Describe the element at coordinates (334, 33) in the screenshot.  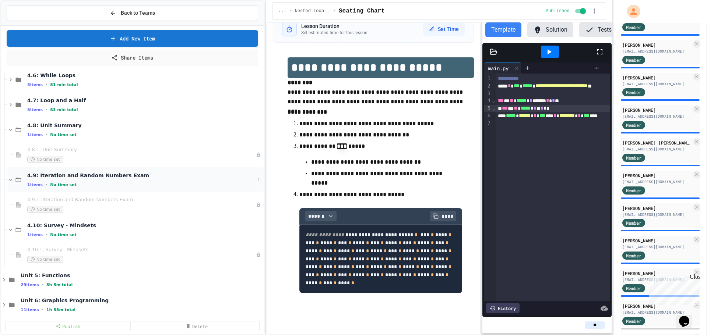
I see `p: Set estimated time for this lesson` at that location.